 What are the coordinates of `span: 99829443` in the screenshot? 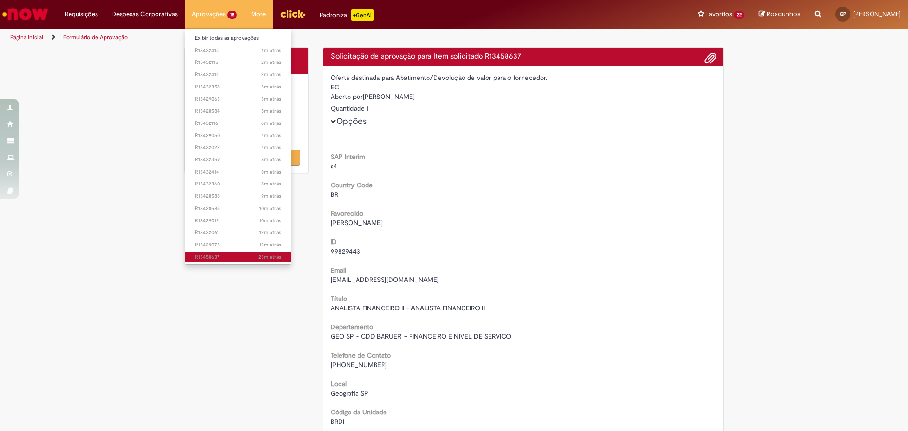 It's located at (345, 251).